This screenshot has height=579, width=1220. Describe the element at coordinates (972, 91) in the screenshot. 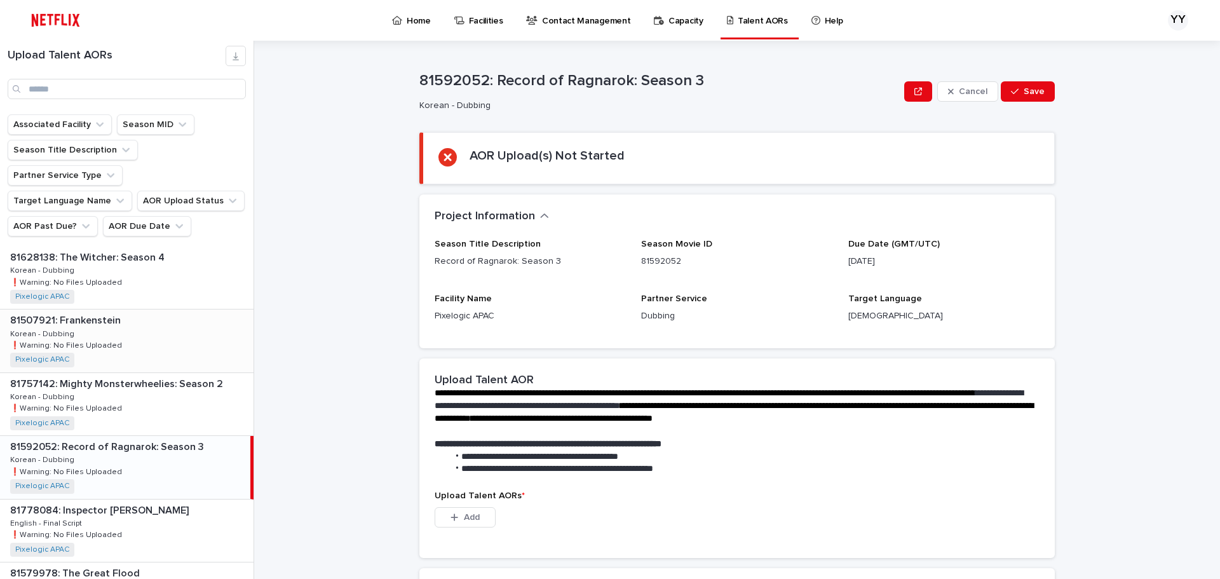

I see `span: Cancel` at that location.